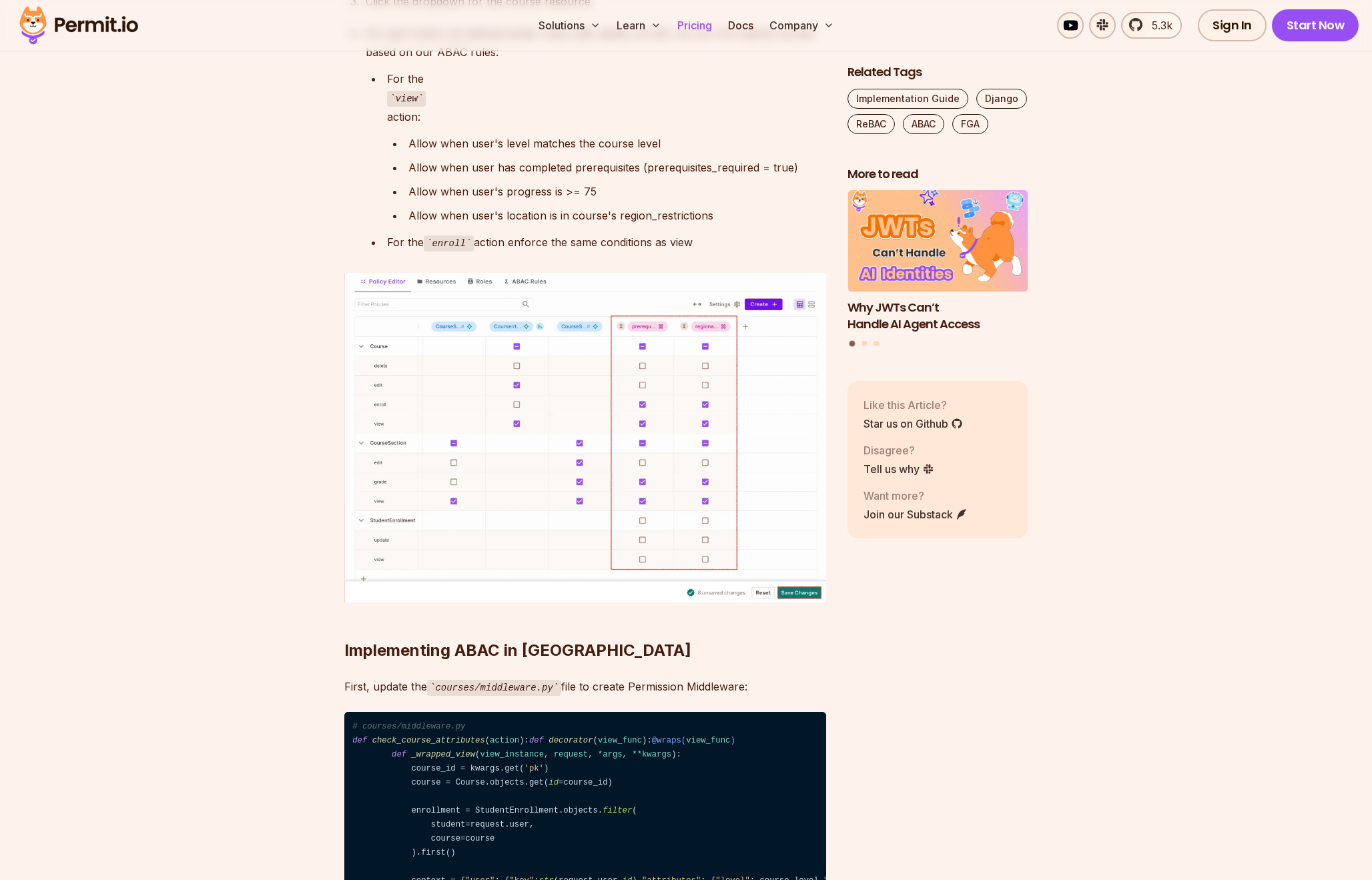 Image resolution: width=1372 pixels, height=880 pixels. What do you see at coordinates (938, 262) in the screenshot?
I see `li: 1 of 3` at bounding box center [938, 262].